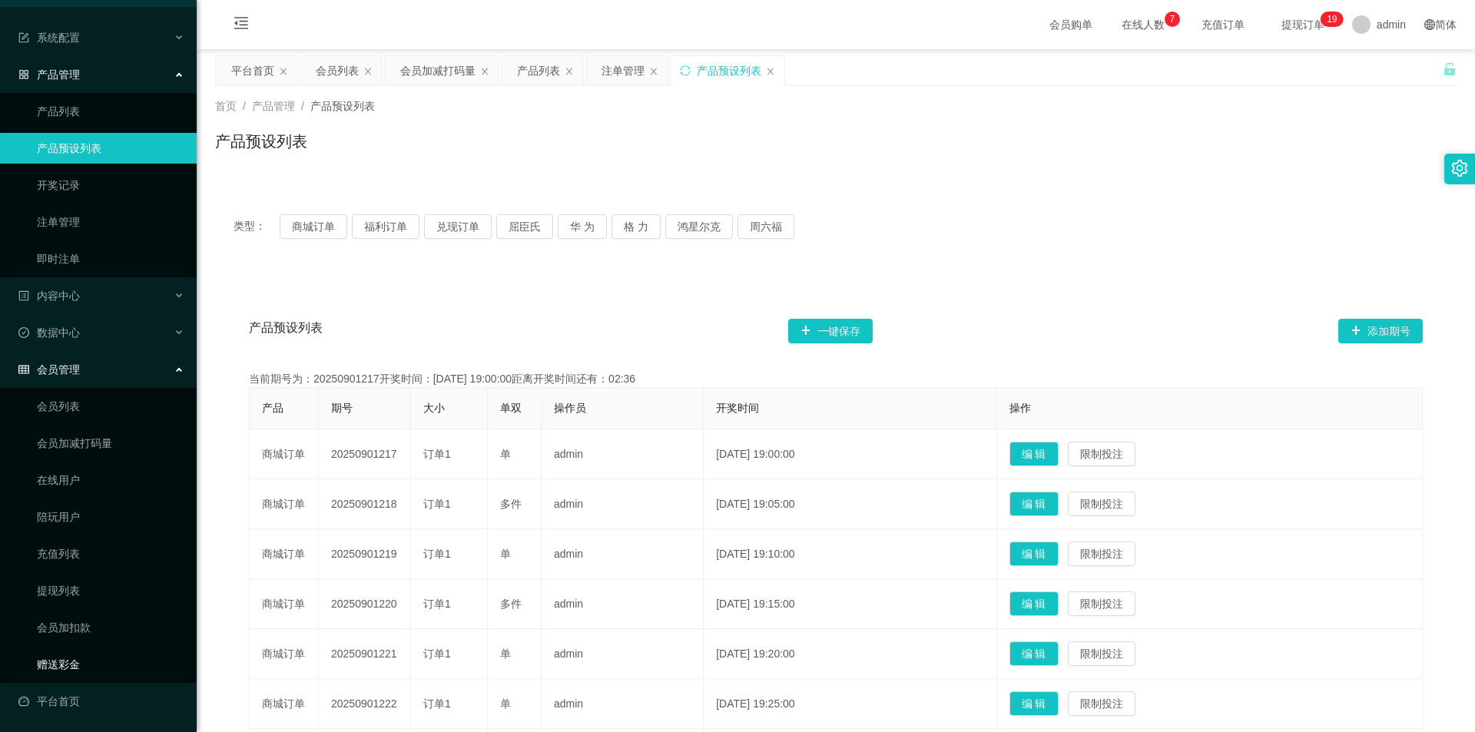 The width and height of the screenshot is (1475, 732). Describe the element at coordinates (539, 71) in the screenshot. I see `div: 产品列表` at that location.